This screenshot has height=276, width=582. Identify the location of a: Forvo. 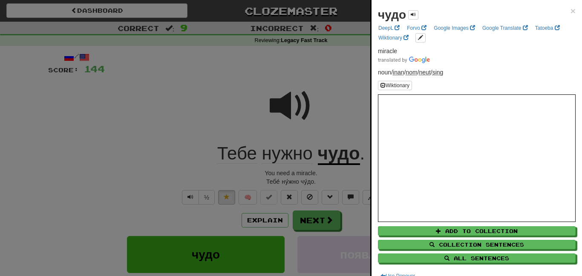
(416, 28).